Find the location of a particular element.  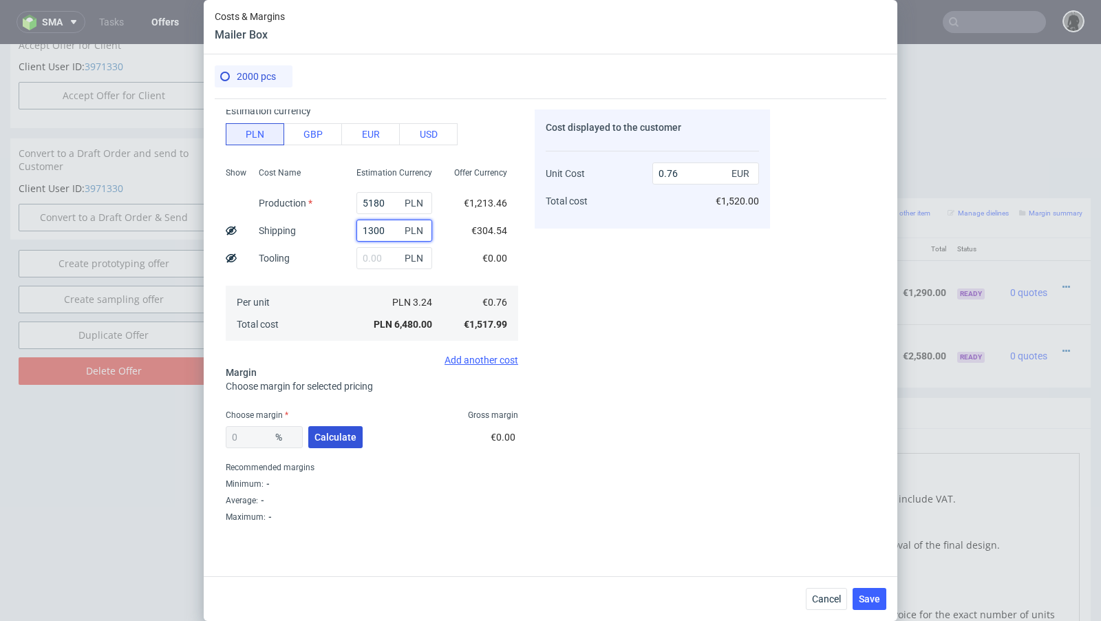

small: Add custom line item is located at coordinates (831, 169).